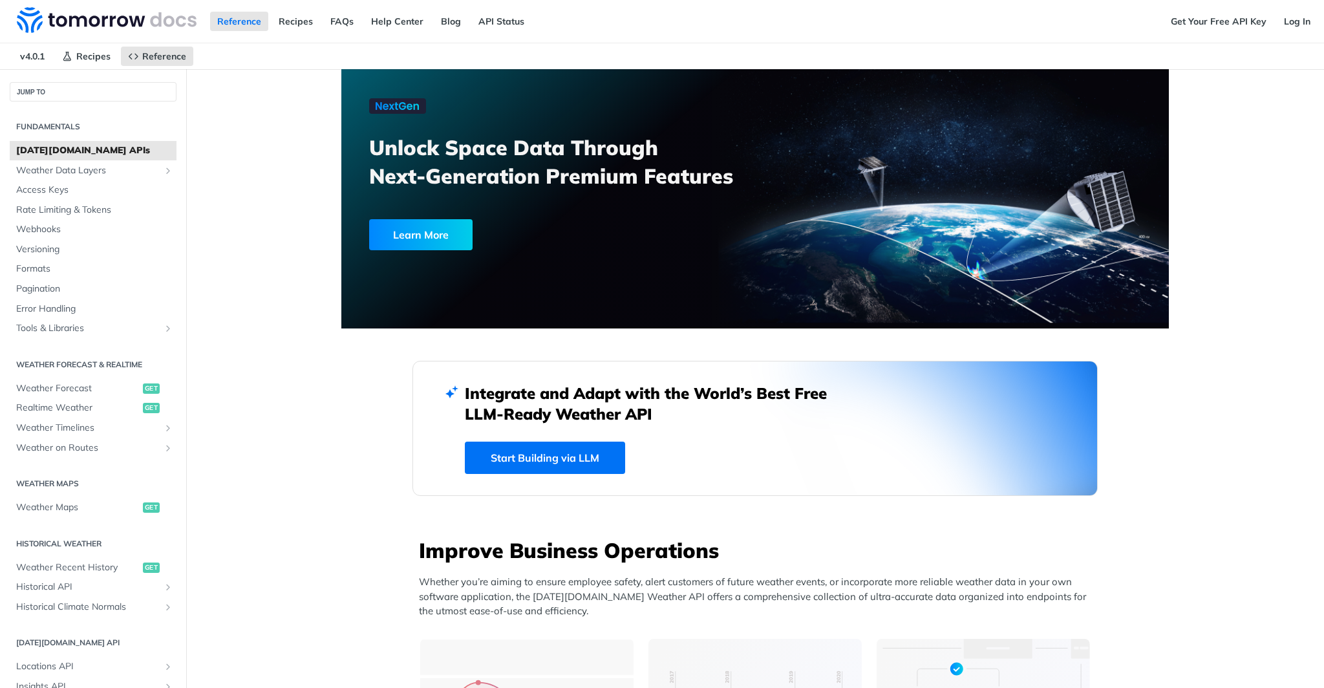  I want to click on a: Formats, so click(93, 269).